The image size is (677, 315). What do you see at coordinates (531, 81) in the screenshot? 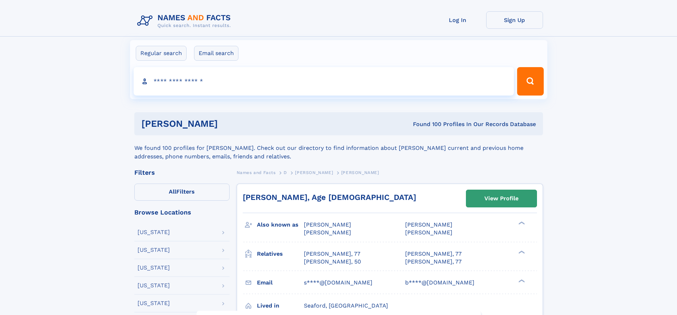
I see `button: Search Button` at bounding box center [531, 81].